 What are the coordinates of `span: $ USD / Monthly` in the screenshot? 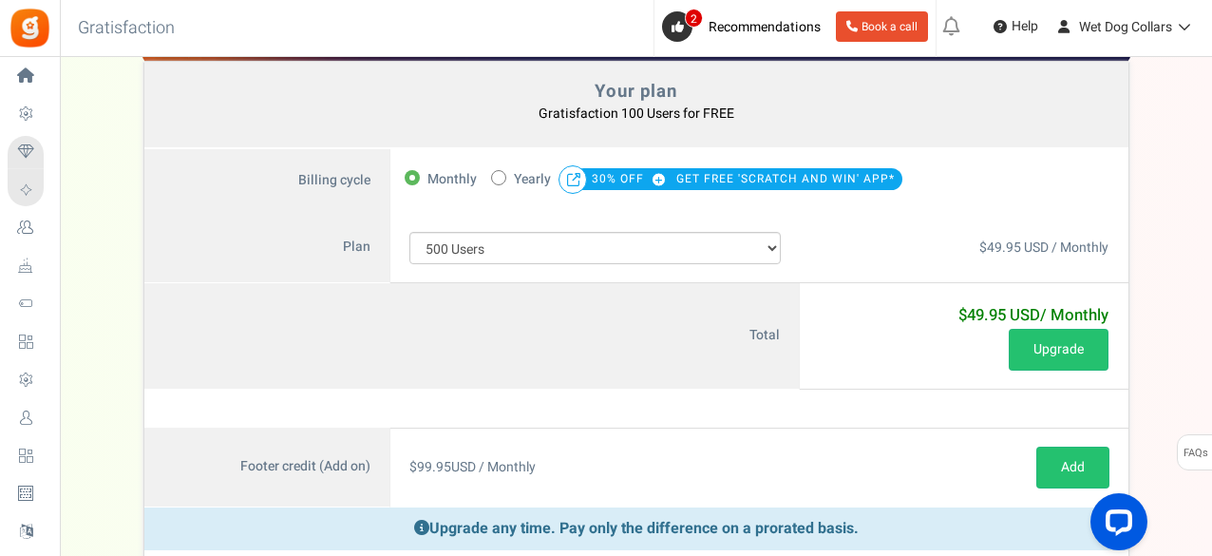 It's located at (472, 467).